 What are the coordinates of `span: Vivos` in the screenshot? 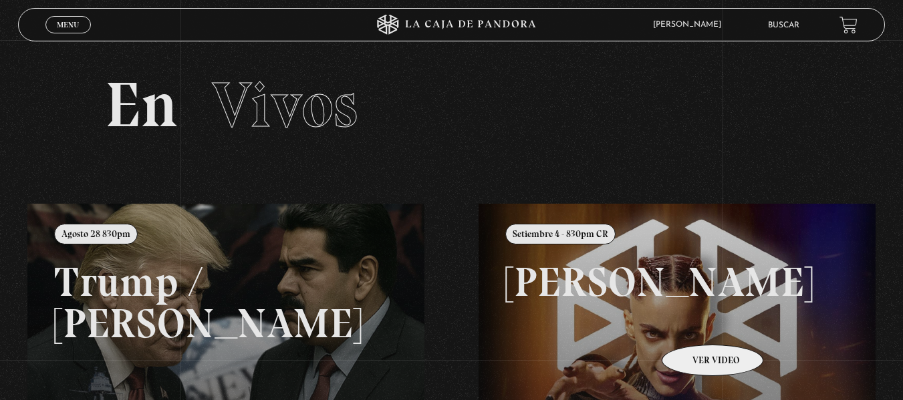 It's located at (285, 105).